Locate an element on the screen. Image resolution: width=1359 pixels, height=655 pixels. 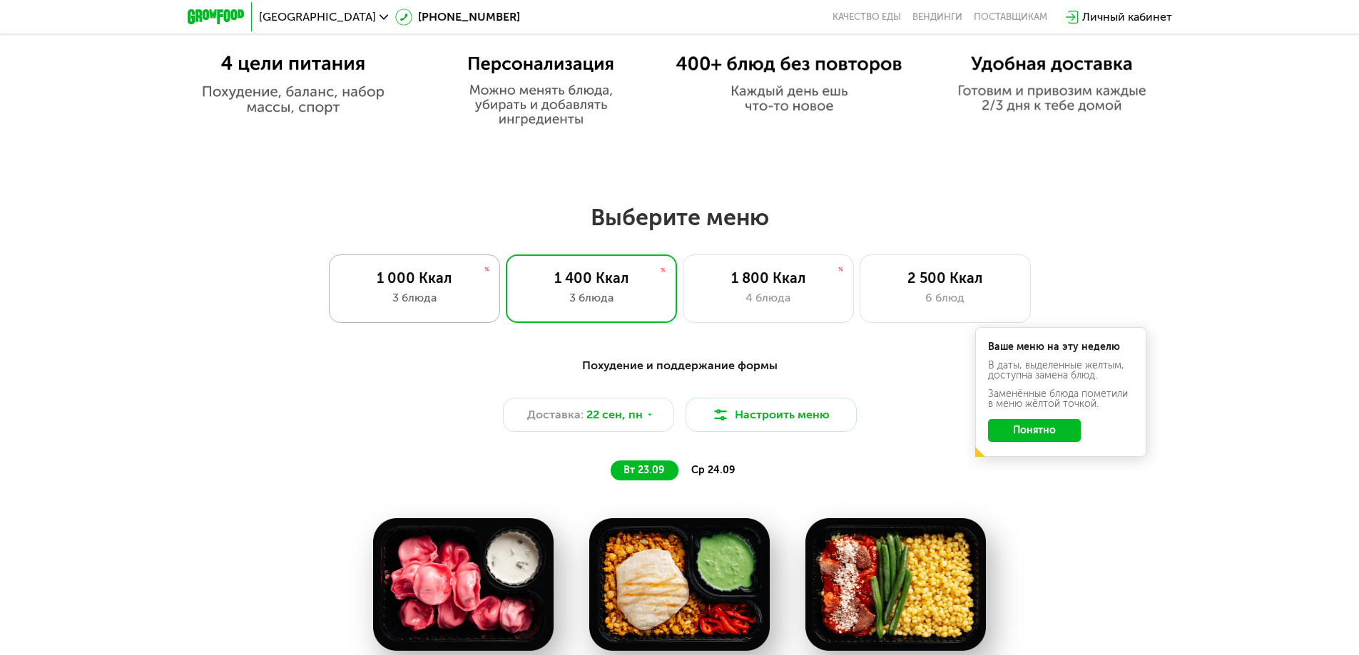
div: Ваше меню на эту неделю is located at coordinates (1060, 347).